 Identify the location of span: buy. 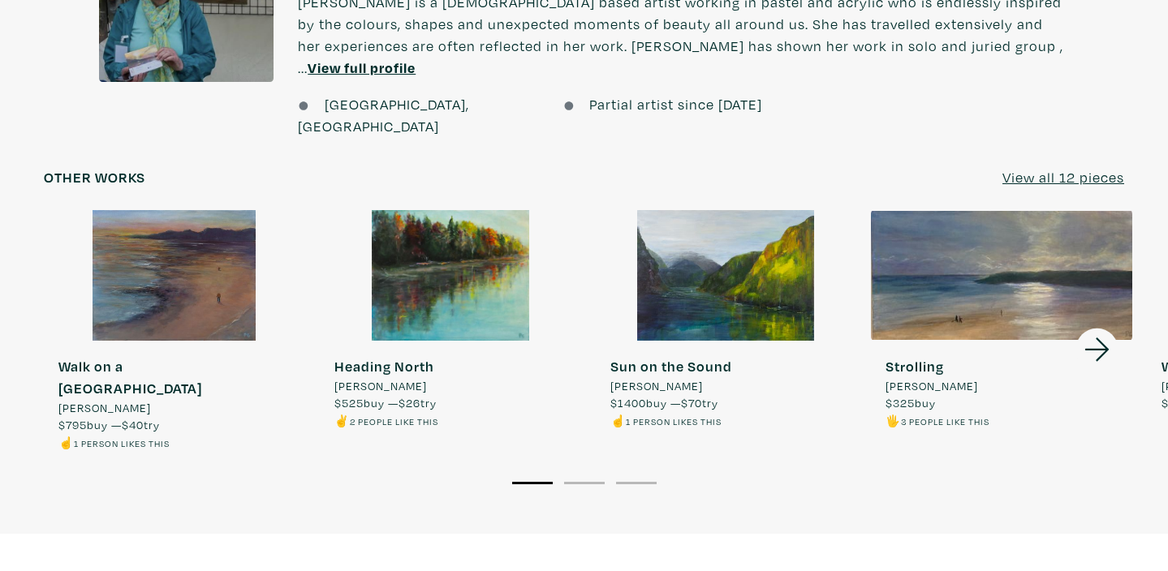
(911, 403).